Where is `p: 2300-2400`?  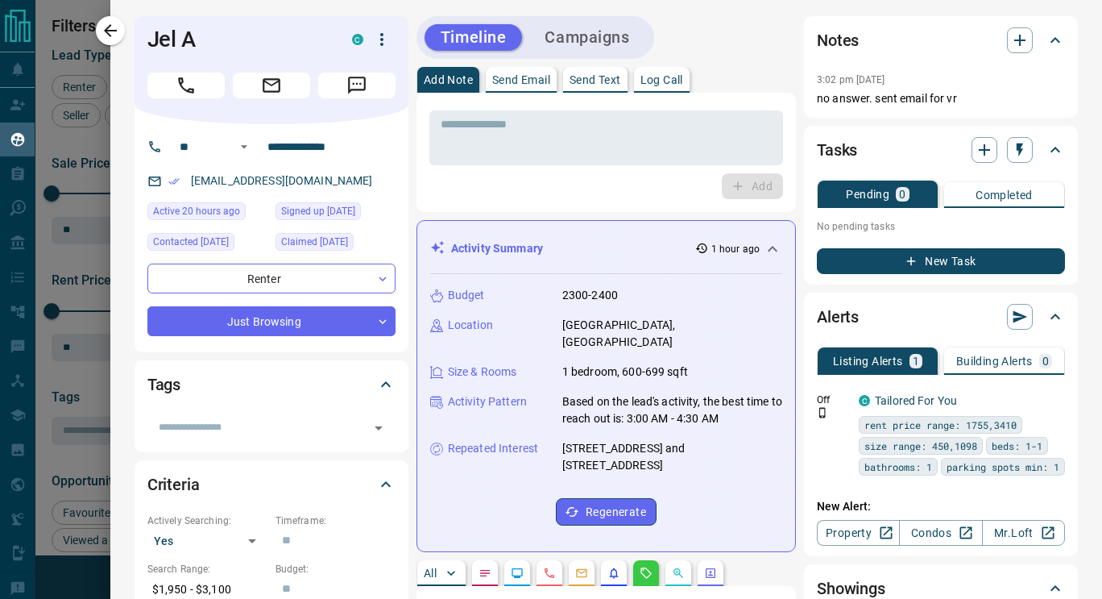 p: 2300-2400 is located at coordinates (590, 295).